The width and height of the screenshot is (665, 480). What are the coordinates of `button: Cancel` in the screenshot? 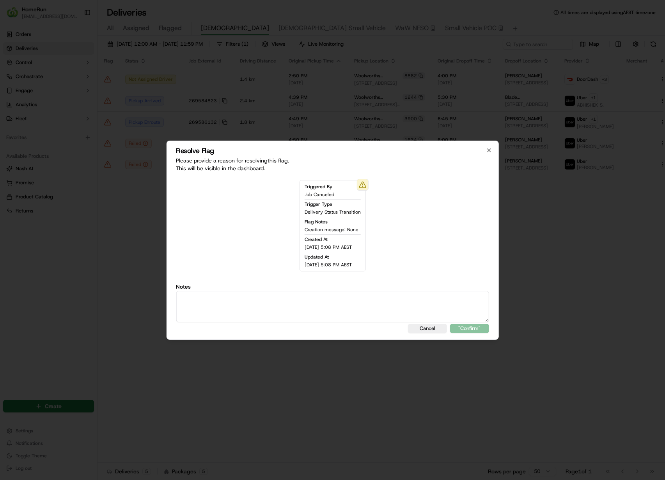 It's located at (428, 328).